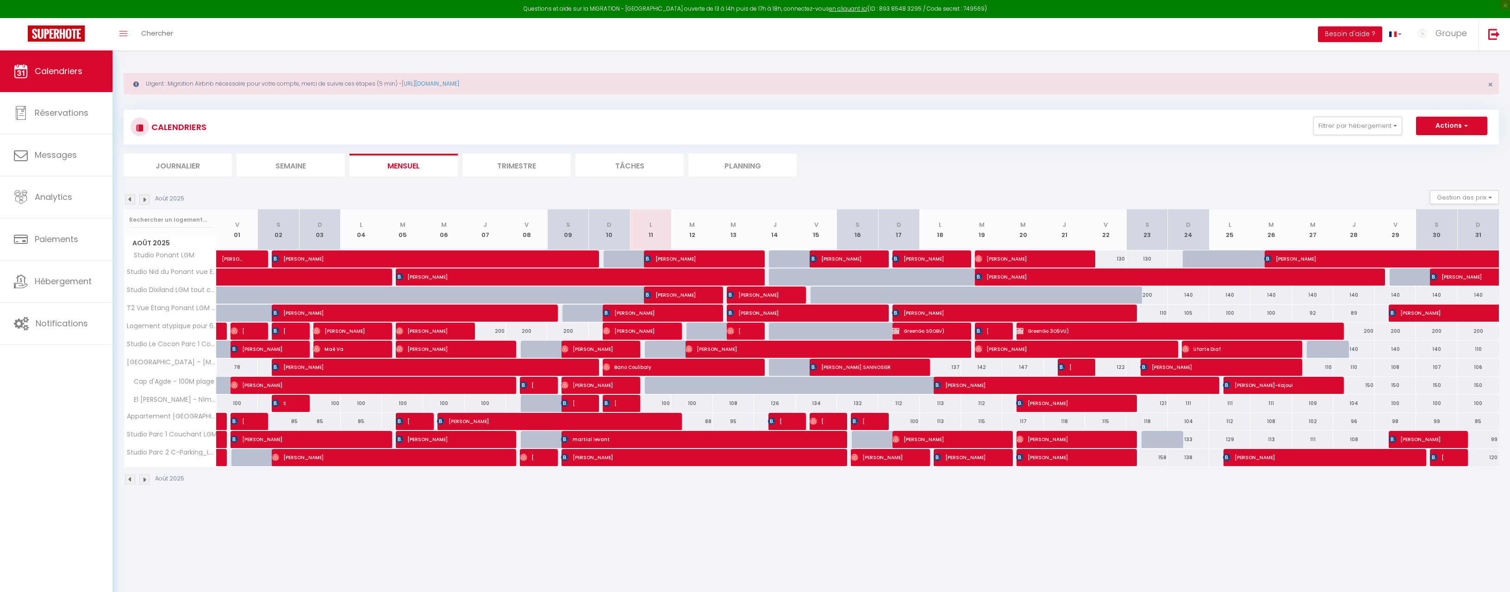 Image resolution: width=1510 pixels, height=592 pixels. Describe the element at coordinates (56, 239) in the screenshot. I see `span: Paiements` at that location.